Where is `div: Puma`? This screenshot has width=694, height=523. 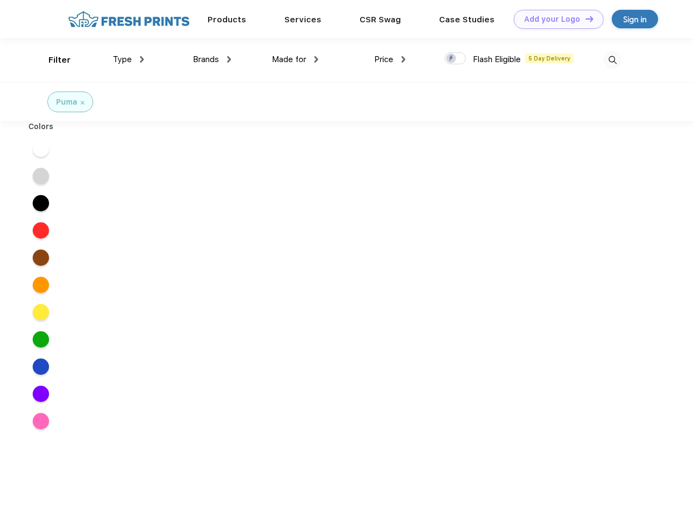 div: Puma is located at coordinates (66, 102).